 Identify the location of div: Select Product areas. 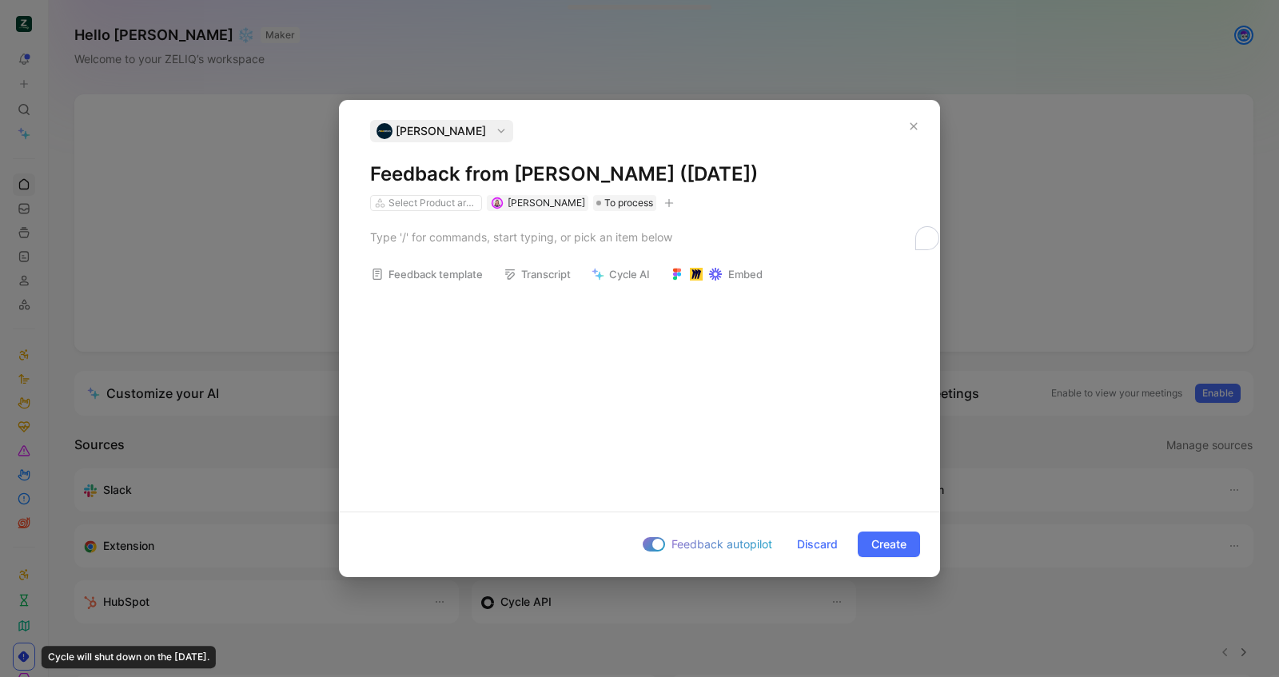
(433, 203).